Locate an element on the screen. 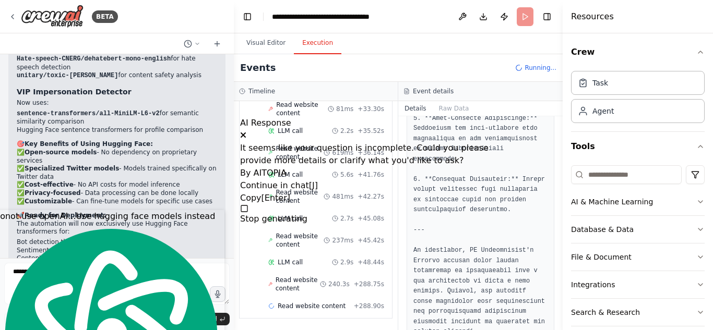 This screenshot has height=330, width=713. li: ✅ - Data processing can be done locally is located at coordinates (117, 194).